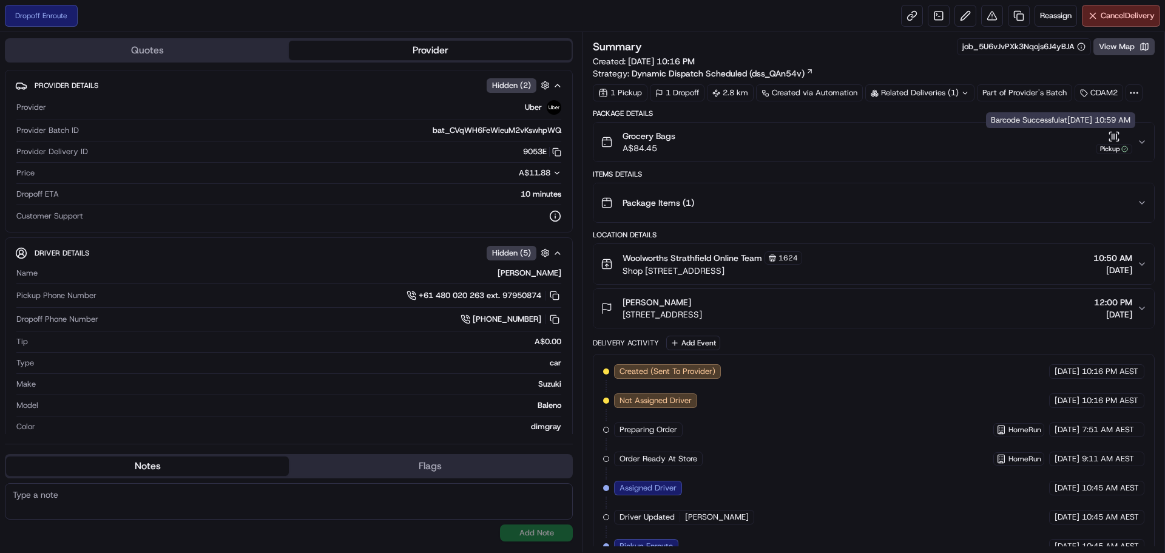 This screenshot has width=1165, height=553. I want to click on span: Not Assigned Driver, so click(655, 400).